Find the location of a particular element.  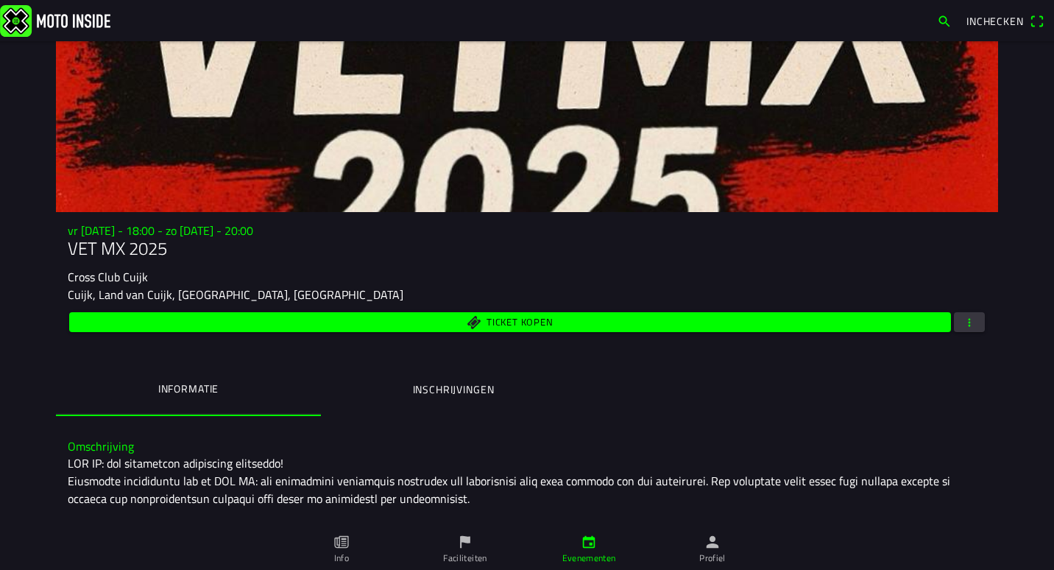

ion-label: Info is located at coordinates (342, 558).